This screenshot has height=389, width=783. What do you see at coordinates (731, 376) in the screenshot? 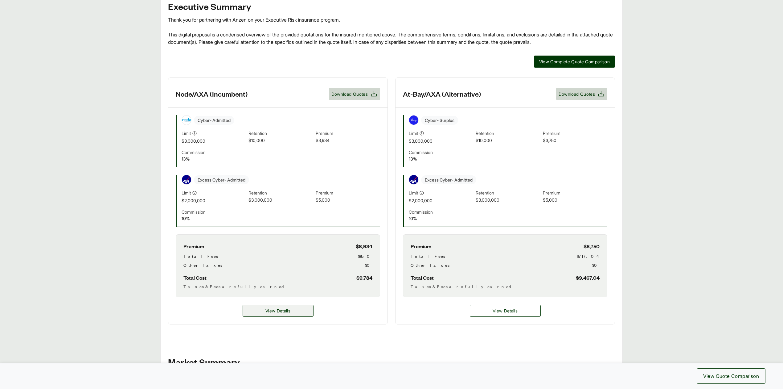
I see `span: View Quote Comparison` at bounding box center [731, 376].